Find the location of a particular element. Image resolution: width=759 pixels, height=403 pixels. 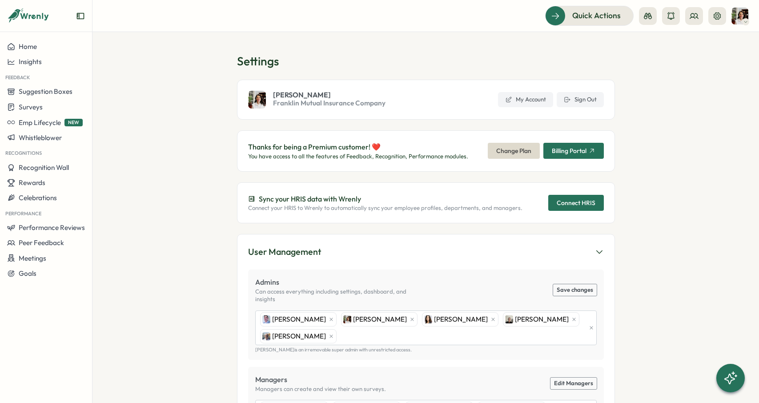

p: Managers can create and view their own surveys. is located at coordinates (320, 389).